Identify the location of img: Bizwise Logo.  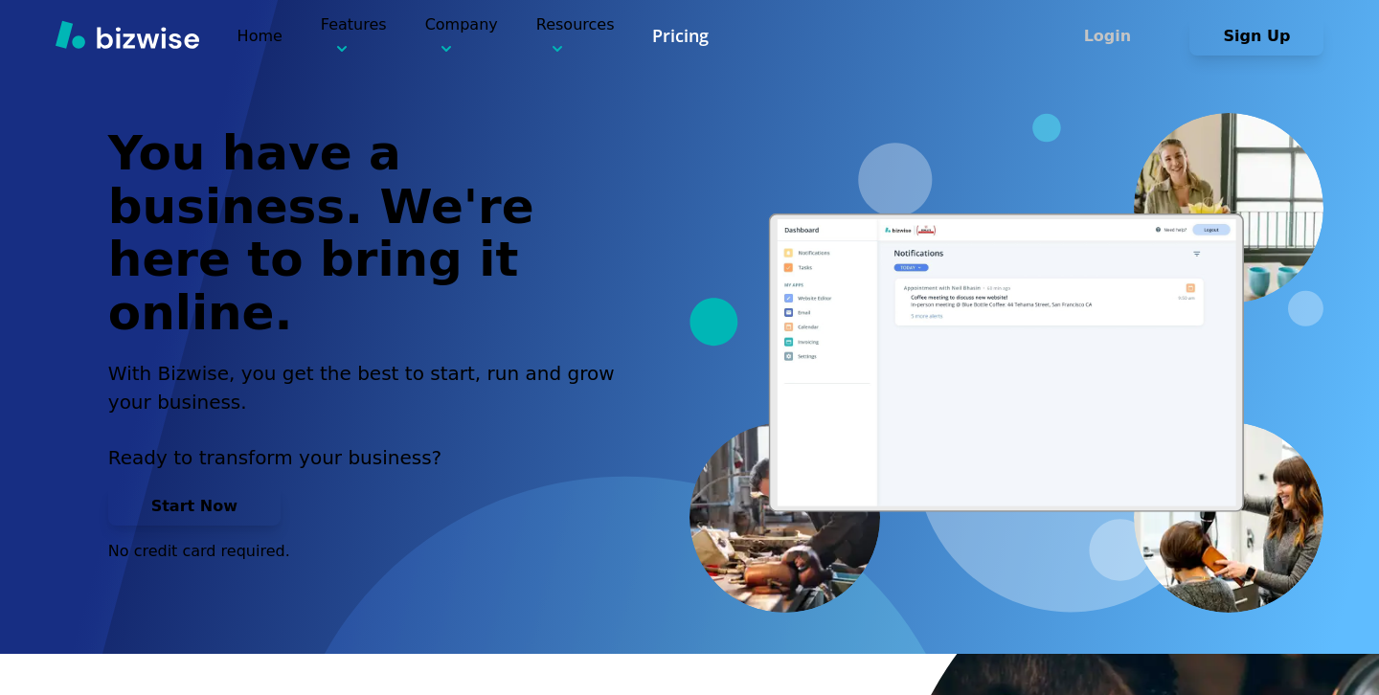
(127, 34).